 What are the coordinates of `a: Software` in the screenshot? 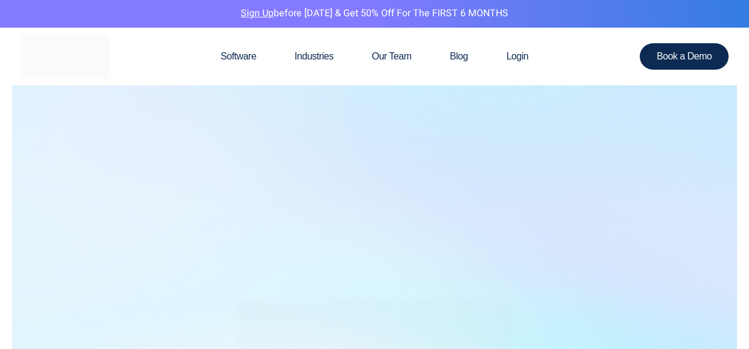 It's located at (238, 56).